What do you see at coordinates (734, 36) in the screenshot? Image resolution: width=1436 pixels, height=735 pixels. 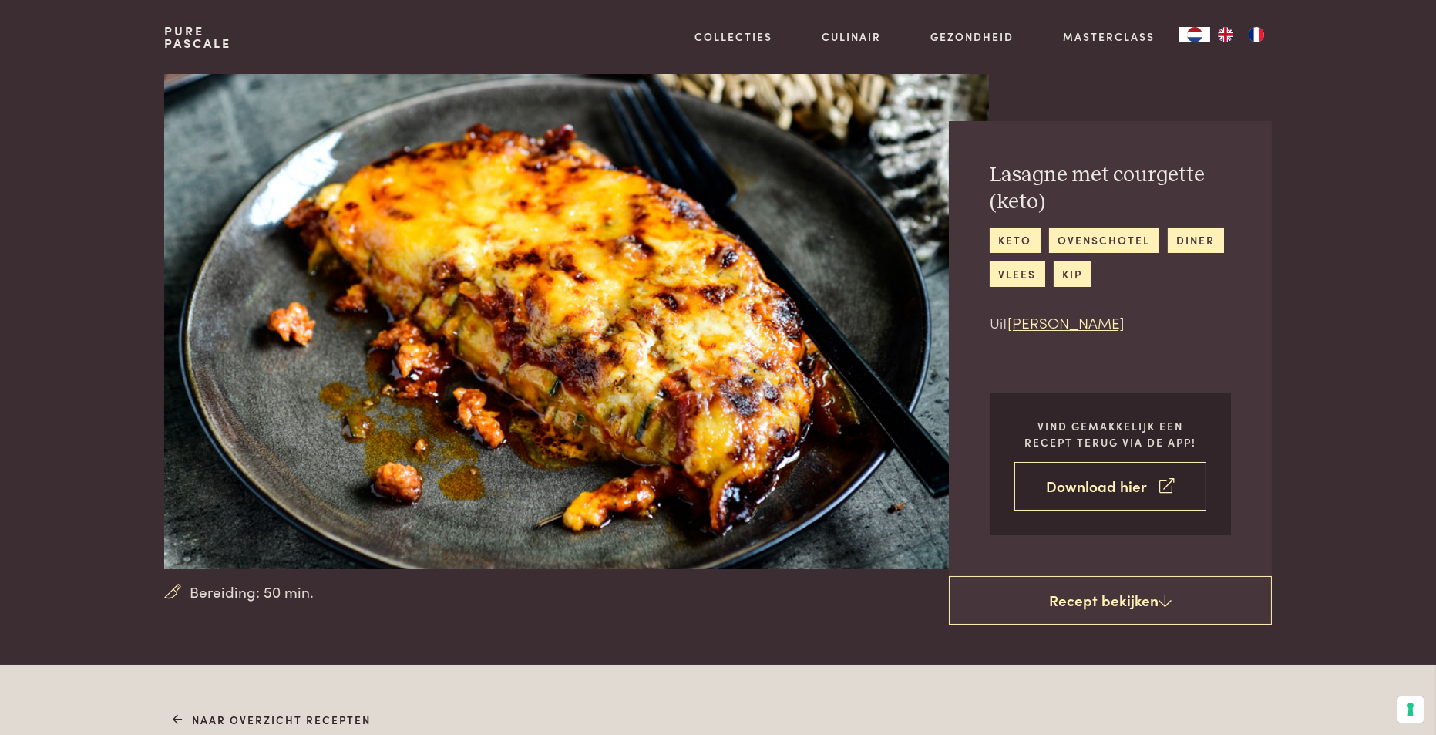 I see `a: Collecties` at bounding box center [734, 36].